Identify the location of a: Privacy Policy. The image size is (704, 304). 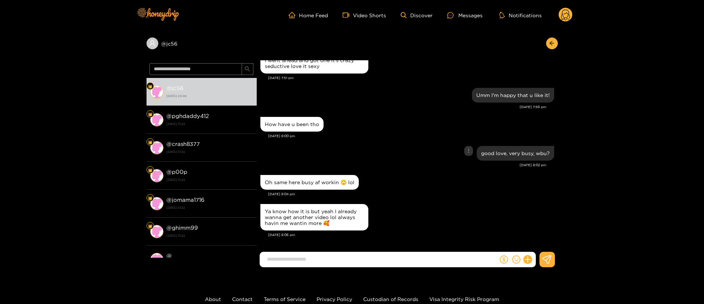
(334, 299).